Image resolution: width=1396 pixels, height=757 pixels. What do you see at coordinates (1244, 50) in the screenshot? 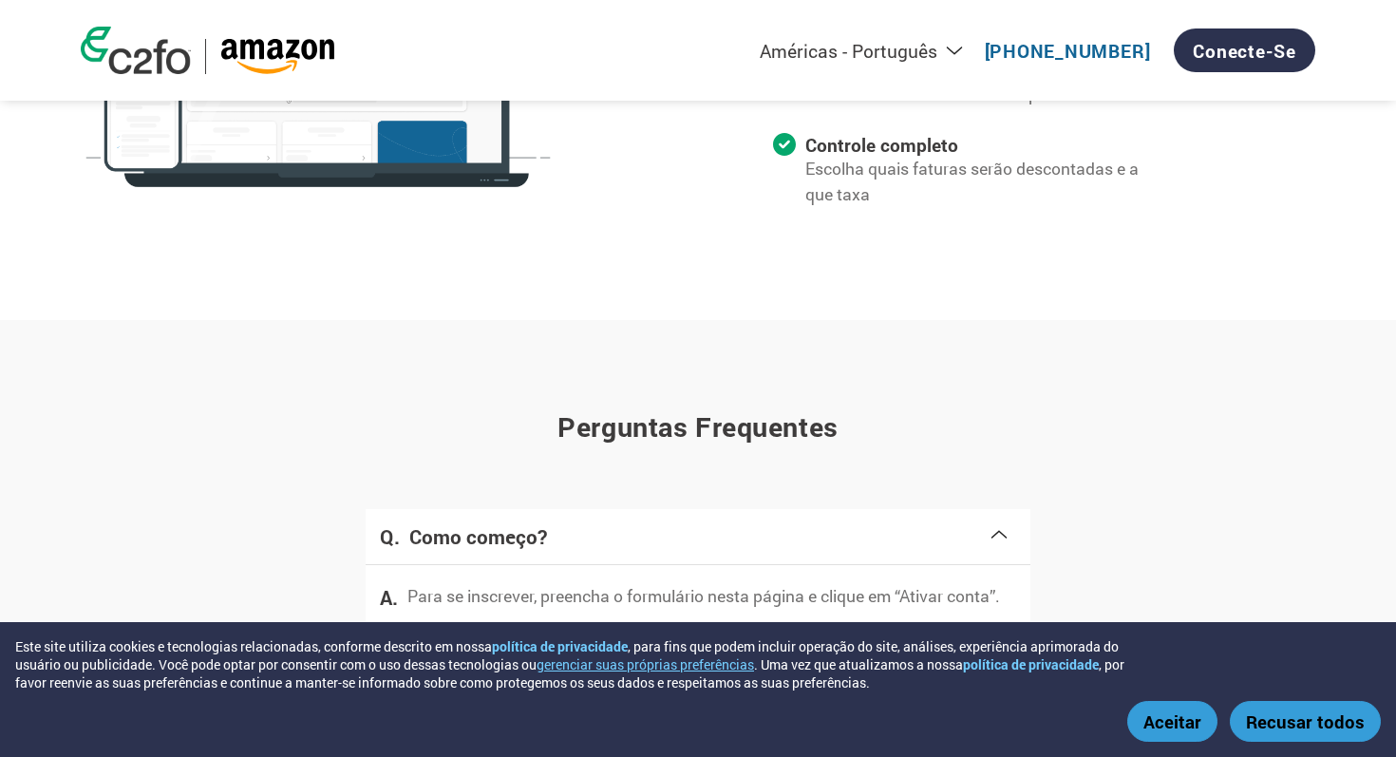
I see `a: Conecte-se` at bounding box center [1244, 50].